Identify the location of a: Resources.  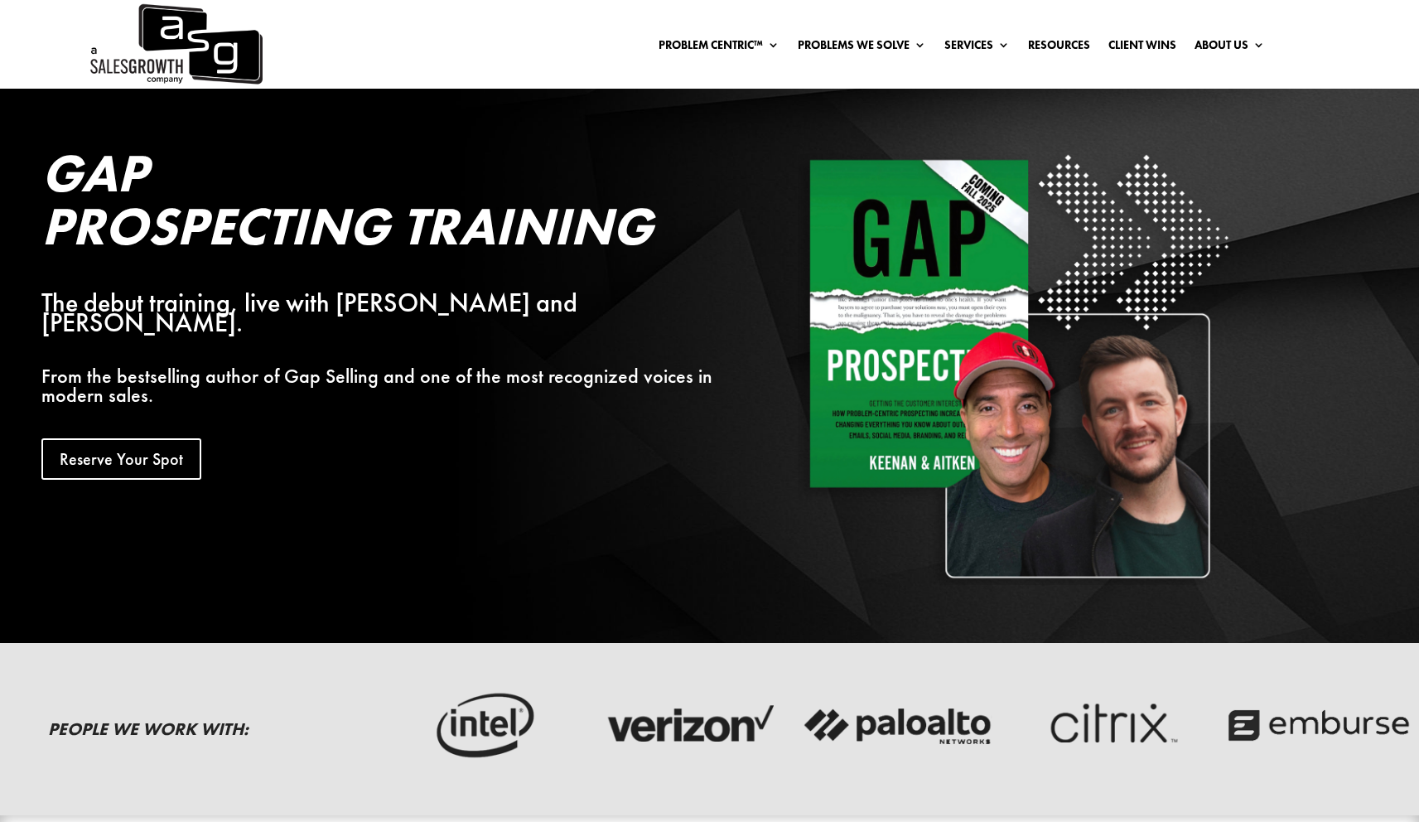
(1059, 48).